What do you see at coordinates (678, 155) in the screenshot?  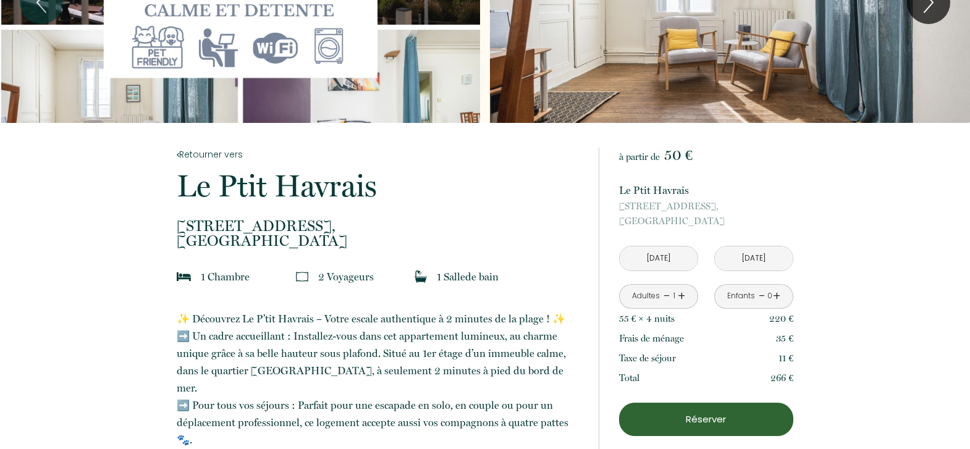 I see `span: 50 €` at bounding box center [678, 155].